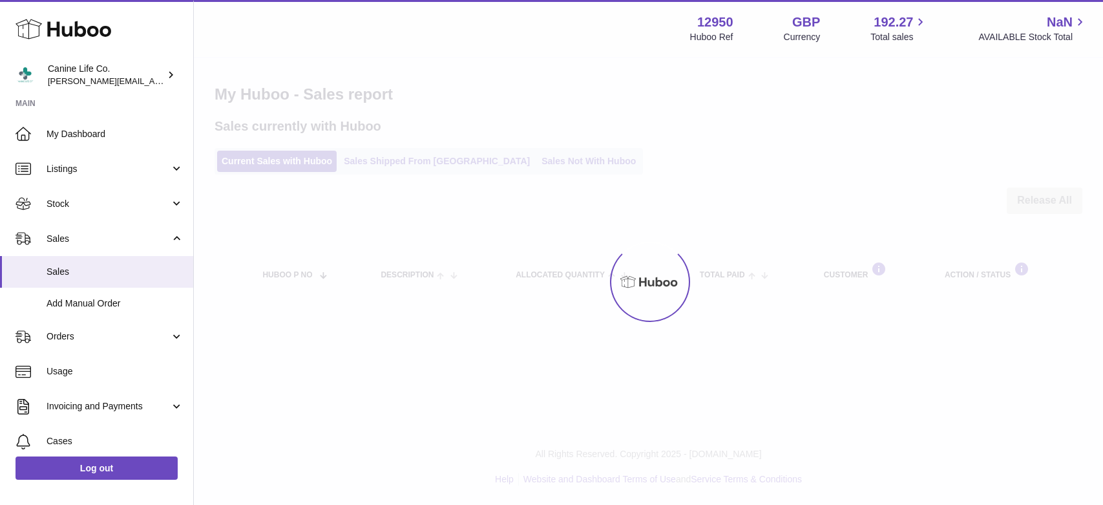 The image size is (1103, 505). What do you see at coordinates (115, 371) in the screenshot?
I see `span: Usage` at bounding box center [115, 371].